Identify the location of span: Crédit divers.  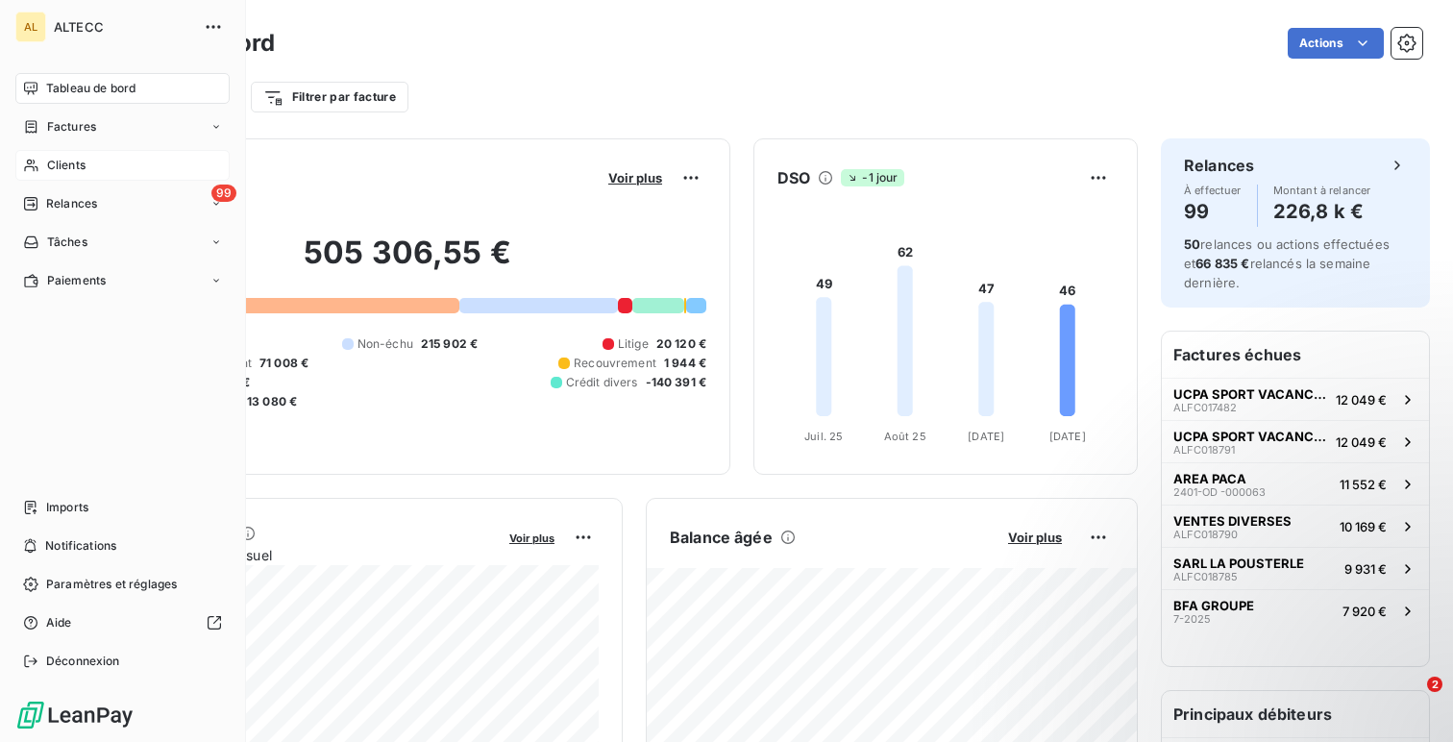
(602, 383).